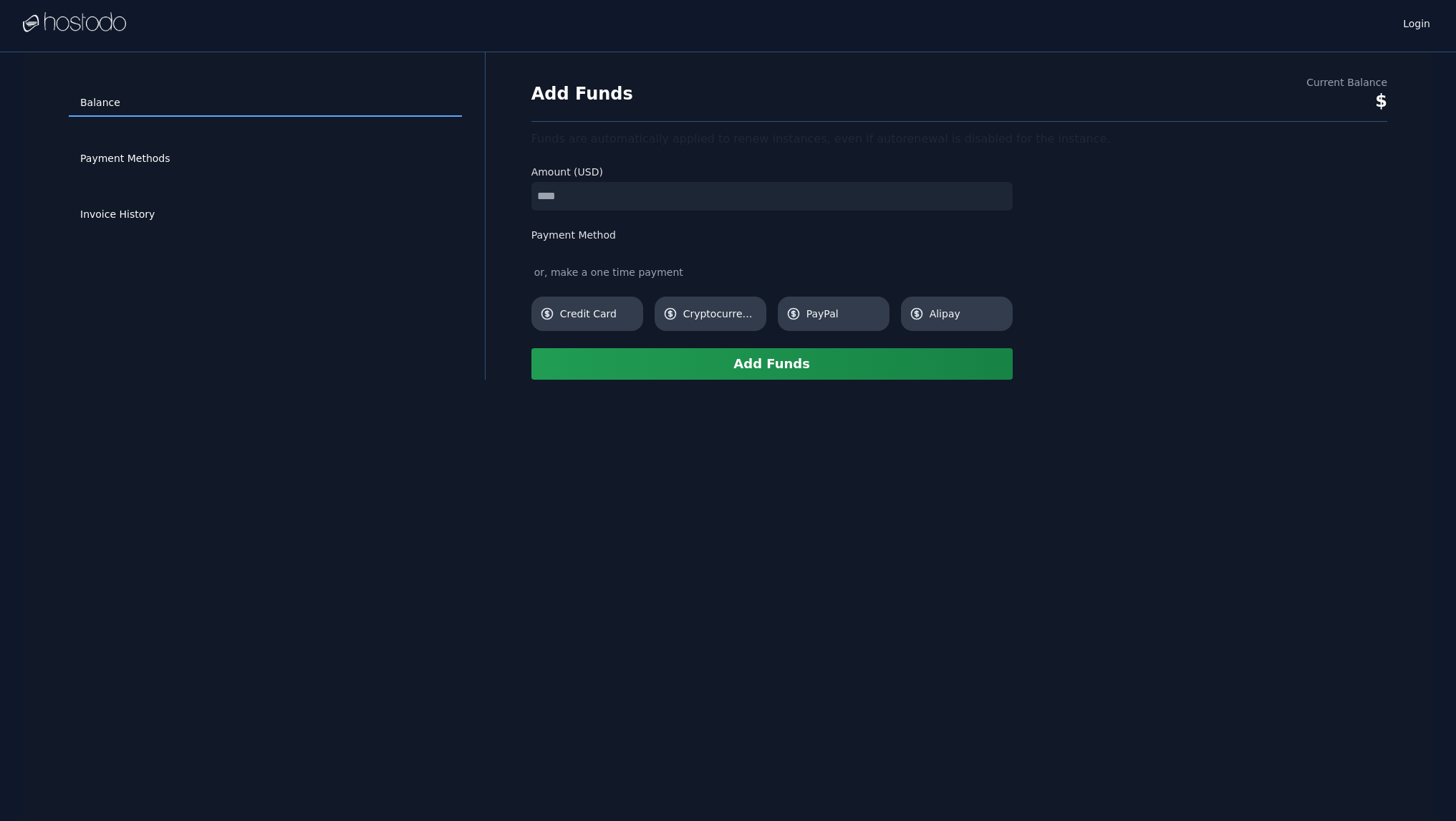 The height and width of the screenshot is (821, 1456). I want to click on span: PayPal, so click(844, 314).